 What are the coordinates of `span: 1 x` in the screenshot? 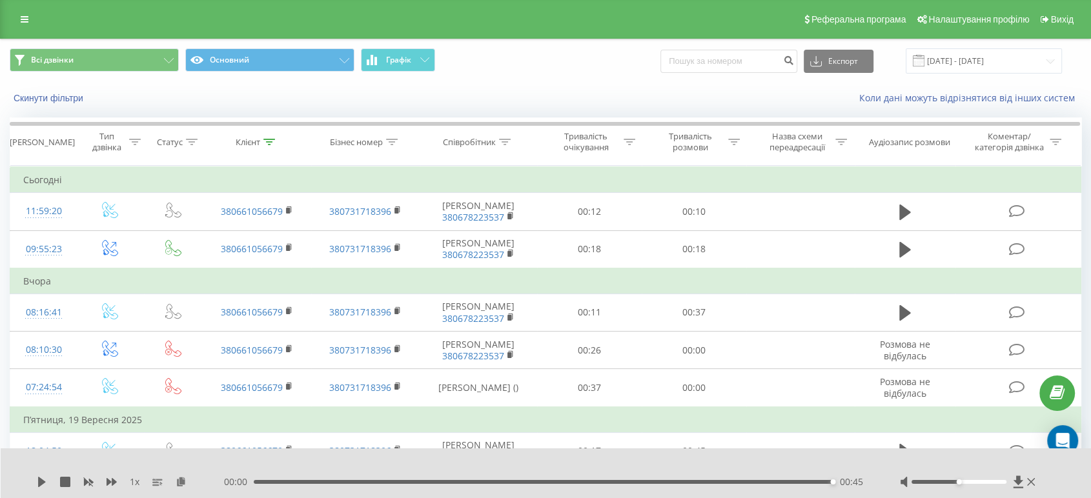 It's located at (134, 482).